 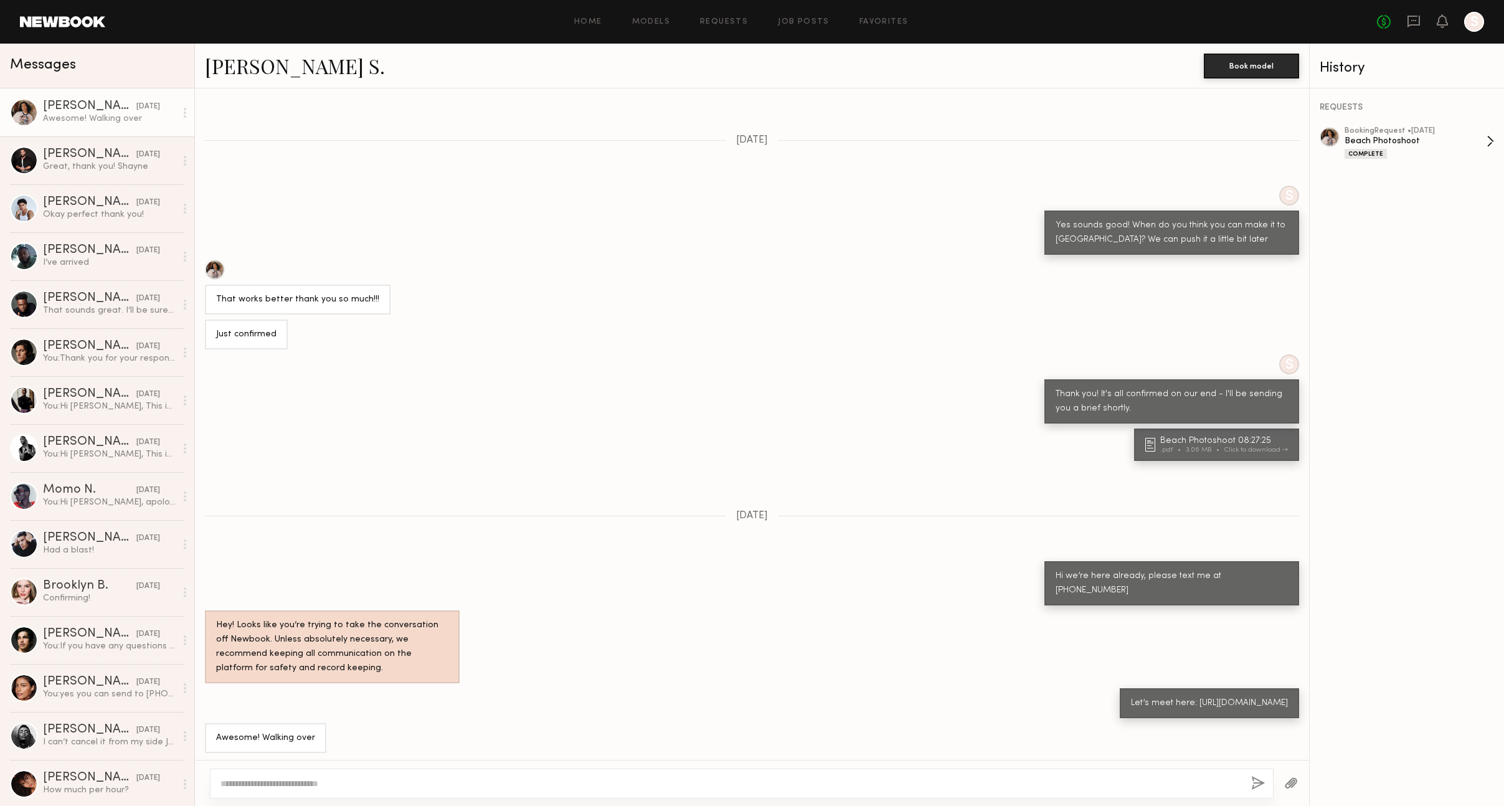 I want to click on a: S, so click(x=1474, y=22).